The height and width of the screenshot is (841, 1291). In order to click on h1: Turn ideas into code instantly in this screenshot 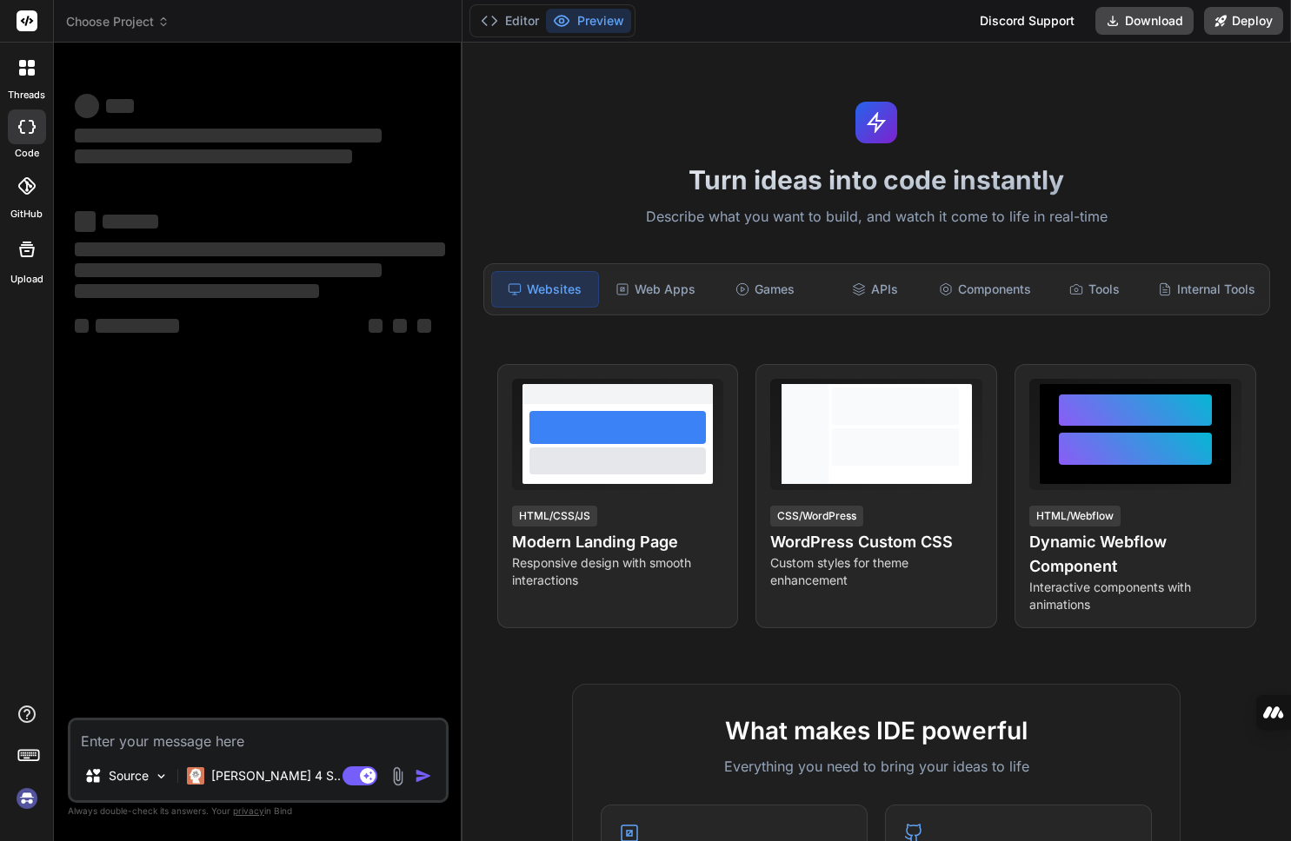, I will do `click(876, 180)`.